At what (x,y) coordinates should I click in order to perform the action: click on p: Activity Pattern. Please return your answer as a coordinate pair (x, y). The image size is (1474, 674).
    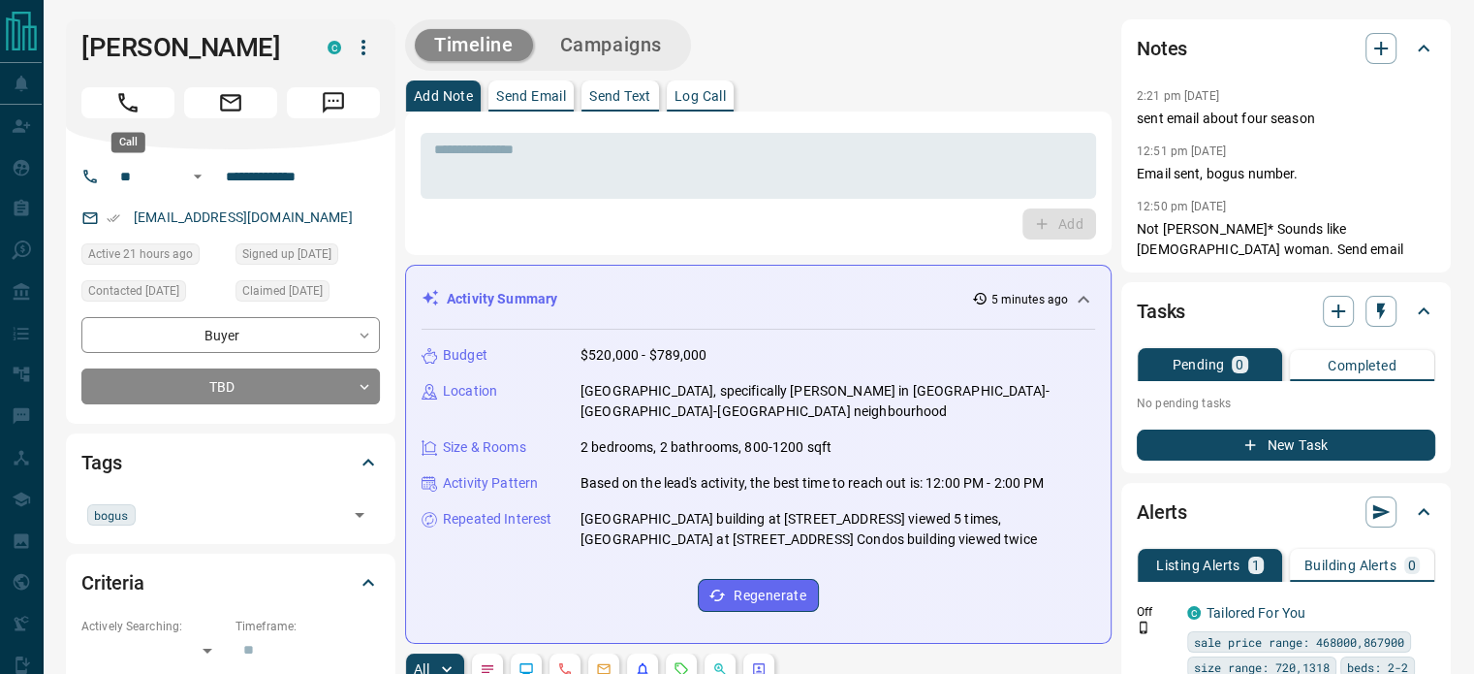
    Looking at the image, I should click on (490, 483).